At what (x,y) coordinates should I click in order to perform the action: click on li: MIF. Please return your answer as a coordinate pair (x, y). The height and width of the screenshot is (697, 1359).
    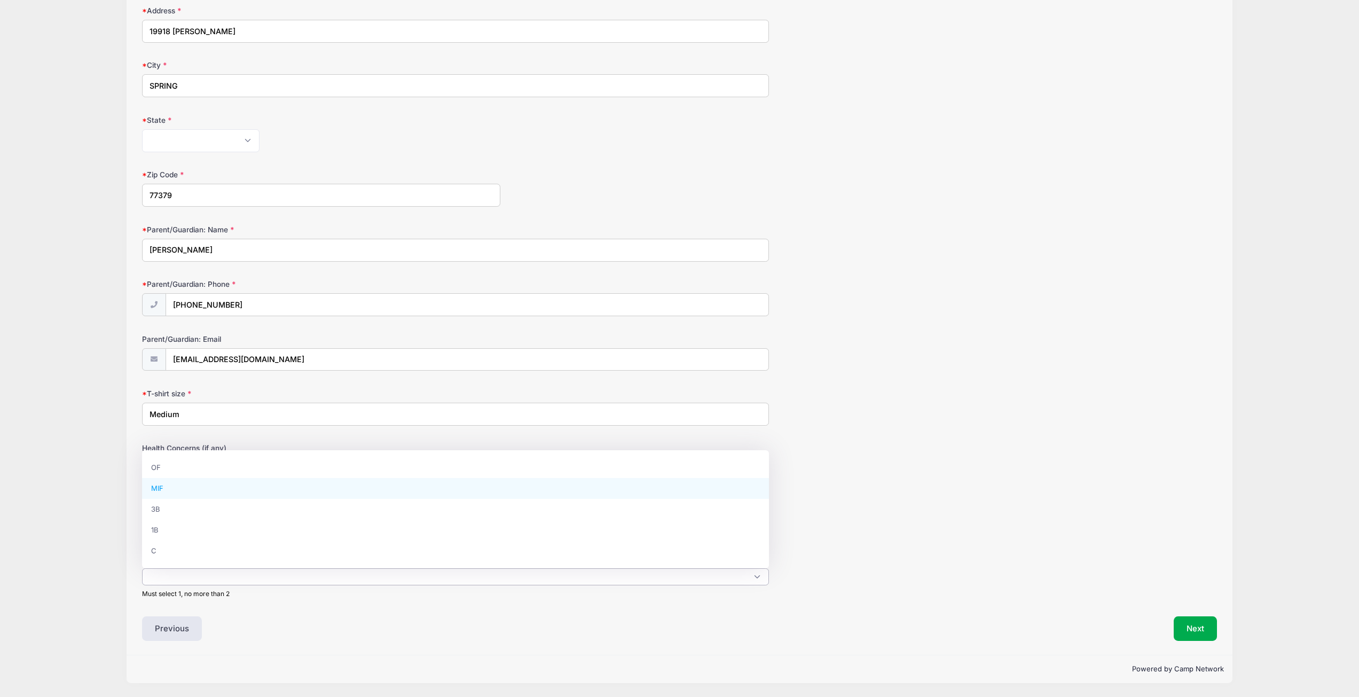
    Looking at the image, I should click on (455, 488).